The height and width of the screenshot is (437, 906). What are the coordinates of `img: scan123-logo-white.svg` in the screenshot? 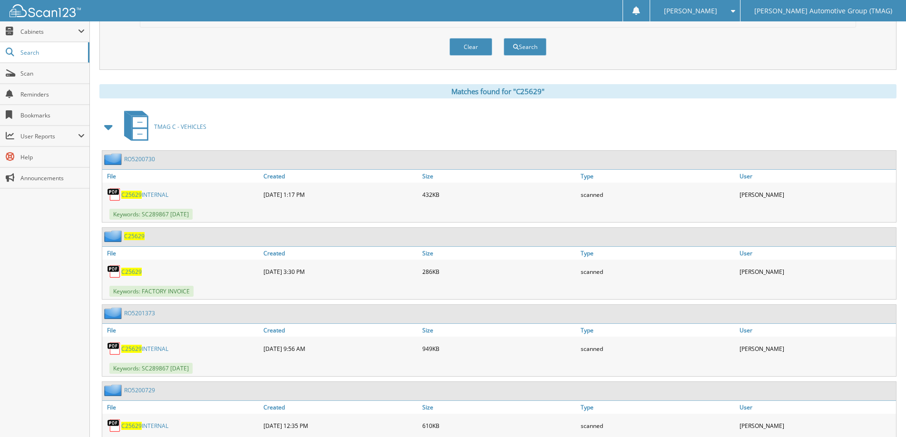 It's located at (45, 10).